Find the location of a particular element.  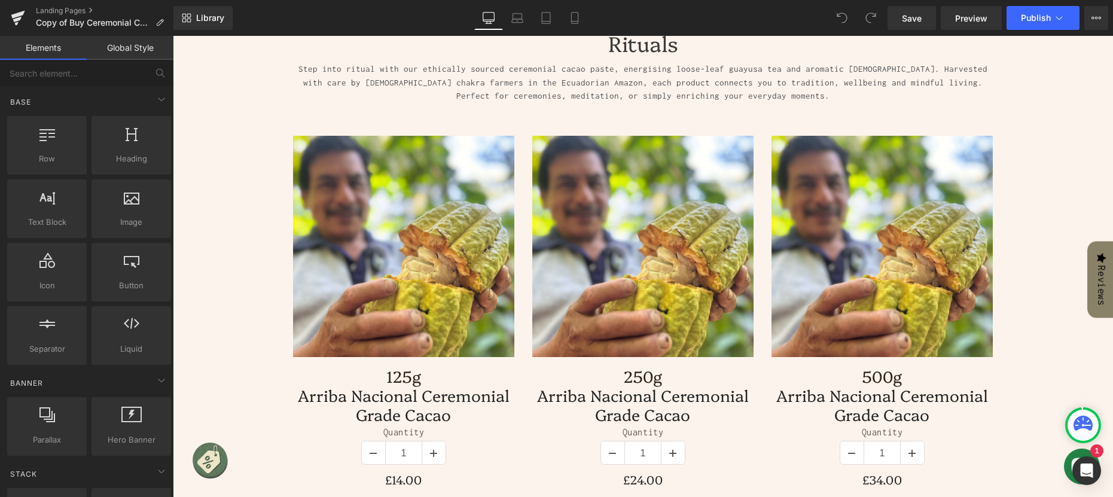

span: Separator is located at coordinates (47, 349).